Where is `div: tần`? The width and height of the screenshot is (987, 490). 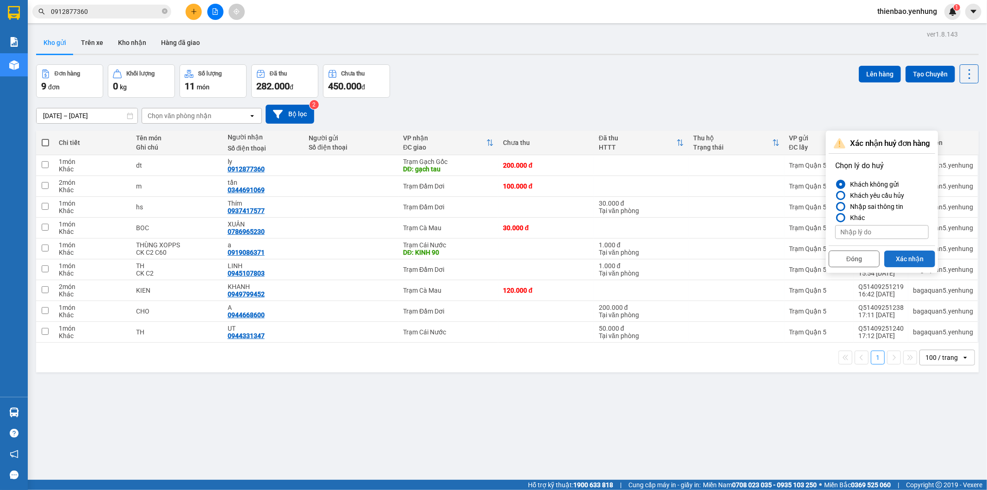 div: tần is located at coordinates (263, 182).